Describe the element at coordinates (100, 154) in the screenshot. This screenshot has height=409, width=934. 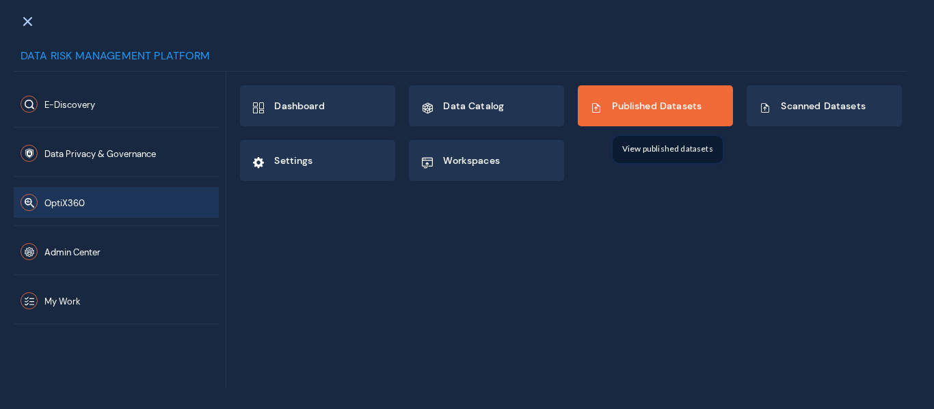
I see `span: Data Privacy & Governance` at that location.